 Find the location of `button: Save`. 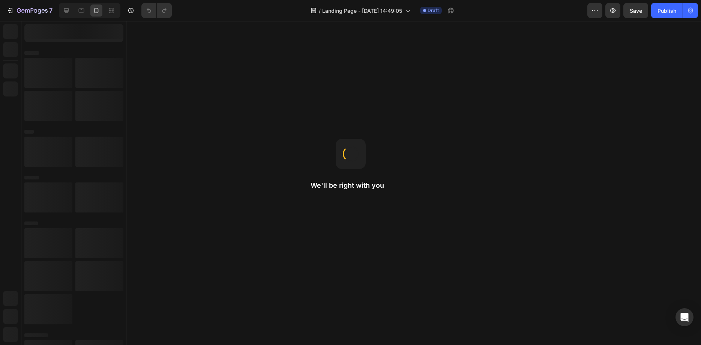

button: Save is located at coordinates (636, 11).